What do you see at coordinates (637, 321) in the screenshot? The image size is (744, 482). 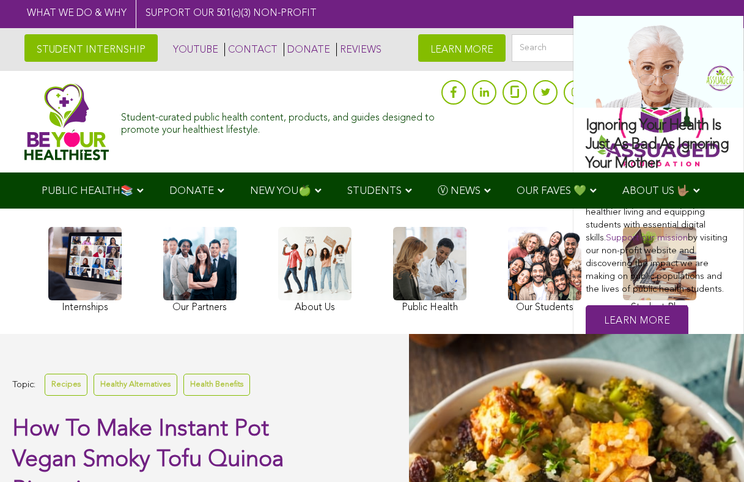 I see `a: Learn More` at bounding box center [637, 321].